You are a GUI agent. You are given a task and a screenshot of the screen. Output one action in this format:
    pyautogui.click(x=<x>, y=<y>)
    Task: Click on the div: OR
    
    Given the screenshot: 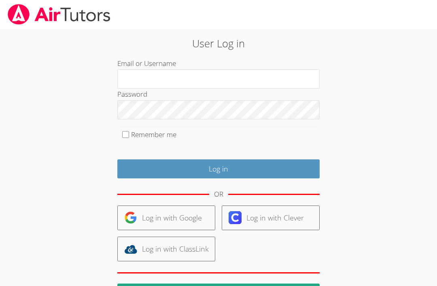 What is the action you would take?
    pyautogui.click(x=218, y=194)
    